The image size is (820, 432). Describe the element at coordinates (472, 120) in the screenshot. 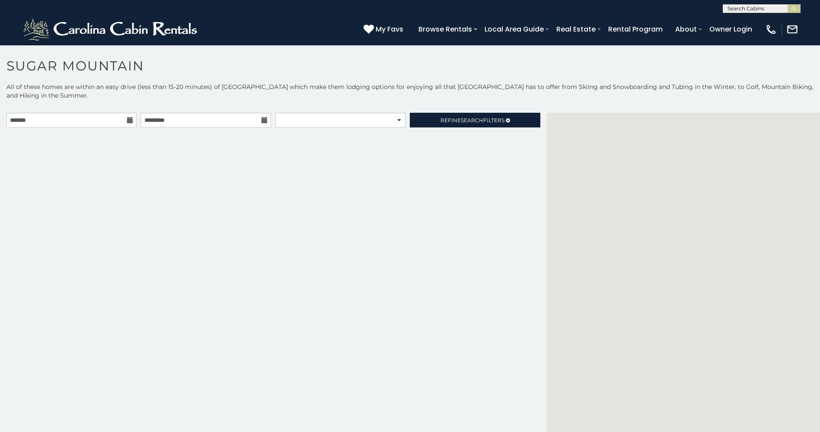

I see `span: Search` at that location.